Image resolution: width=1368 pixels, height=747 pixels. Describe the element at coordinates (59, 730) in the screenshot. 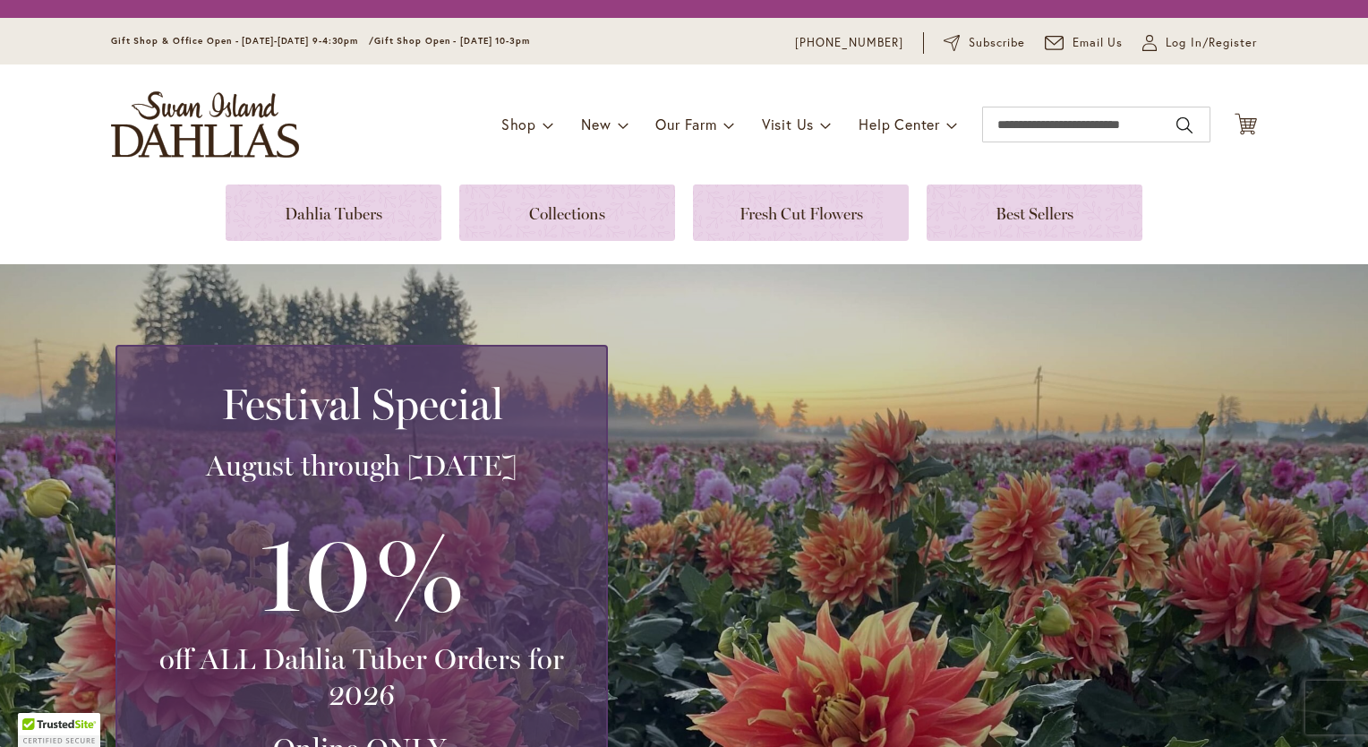

I see `div: TrustedSite Certified` at that location.